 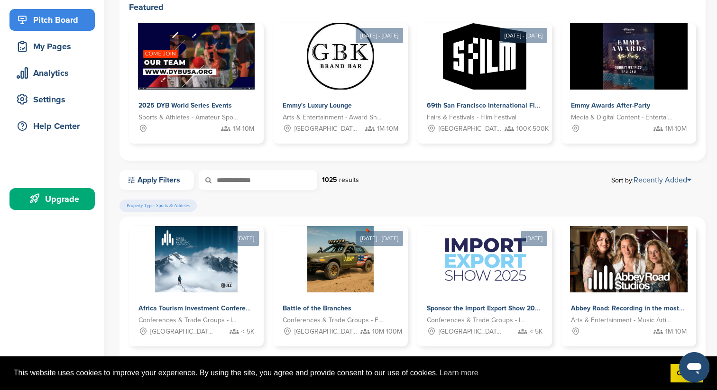 I want to click on a: learn more about cookies, so click(x=459, y=373).